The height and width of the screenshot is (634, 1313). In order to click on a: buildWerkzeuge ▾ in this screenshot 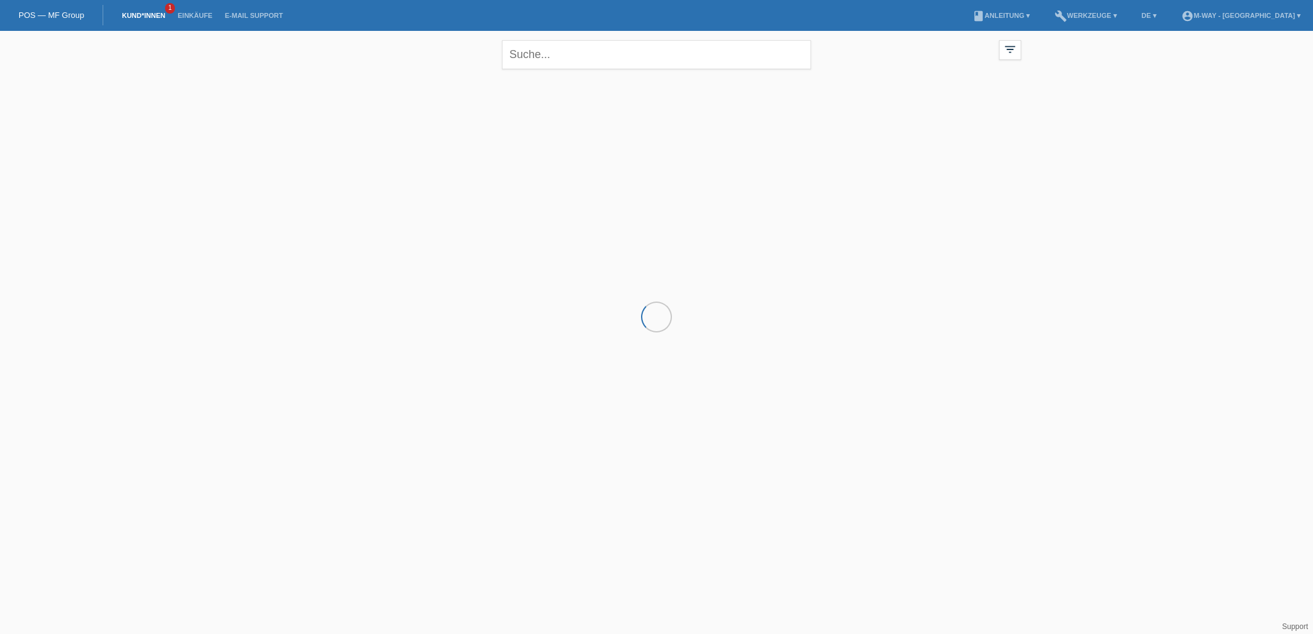, I will do `click(1085, 15)`.